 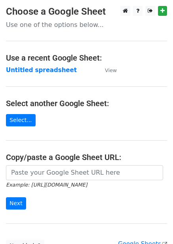 I want to click on h4: Select another Google Sheet:, so click(x=86, y=103).